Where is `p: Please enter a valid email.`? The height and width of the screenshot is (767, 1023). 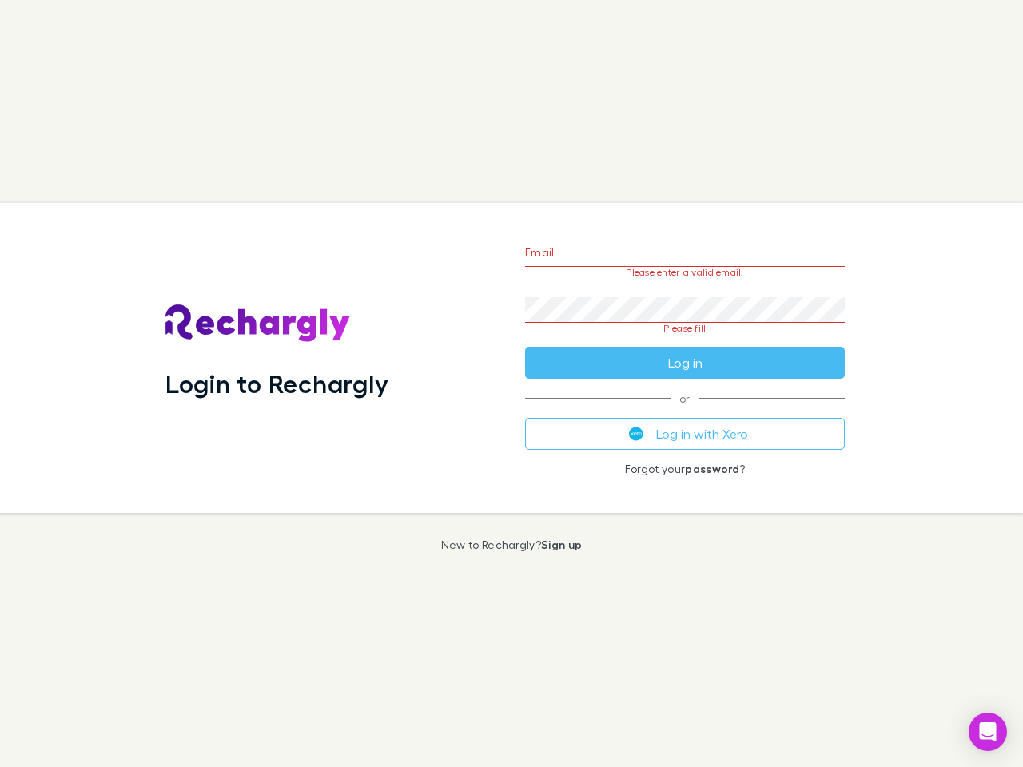
p: Please enter a valid email. is located at coordinates (685, 272).